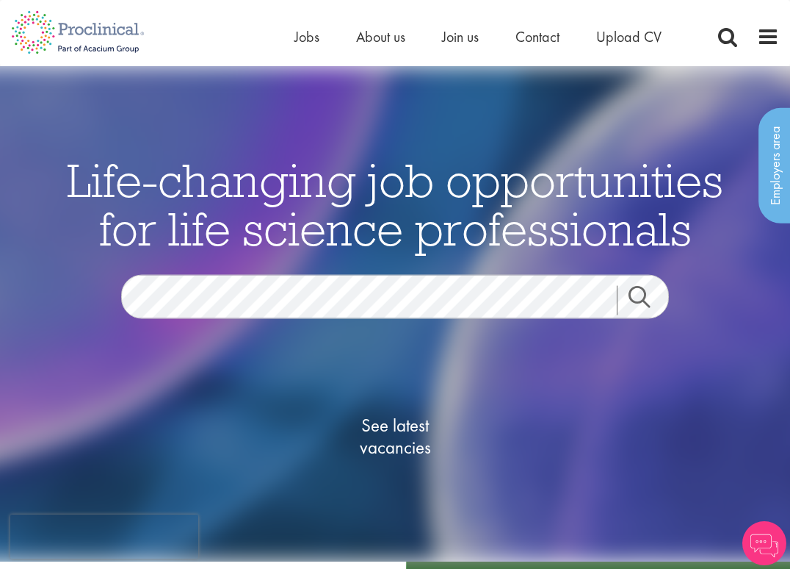 Image resolution: width=790 pixels, height=569 pixels. I want to click on a: Jobs, so click(307, 37).